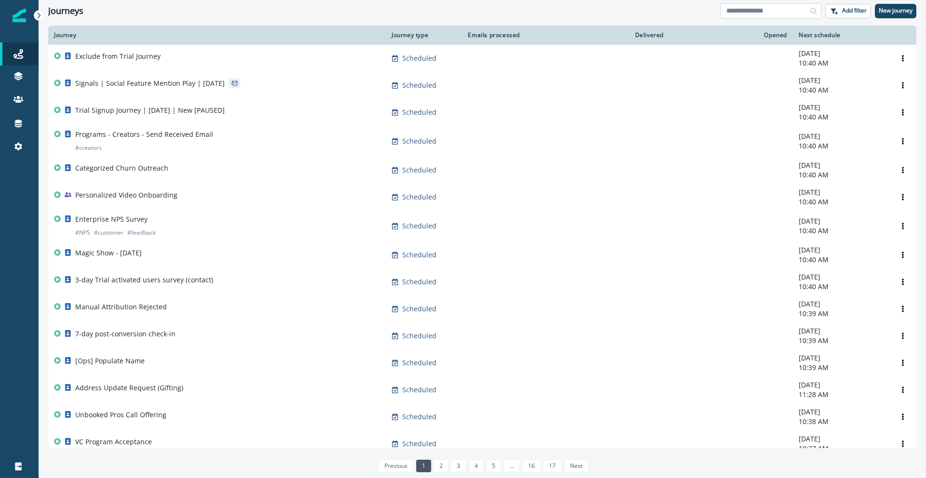 Image resolution: width=926 pixels, height=478 pixels. I want to click on p: Add filter, so click(854, 11).